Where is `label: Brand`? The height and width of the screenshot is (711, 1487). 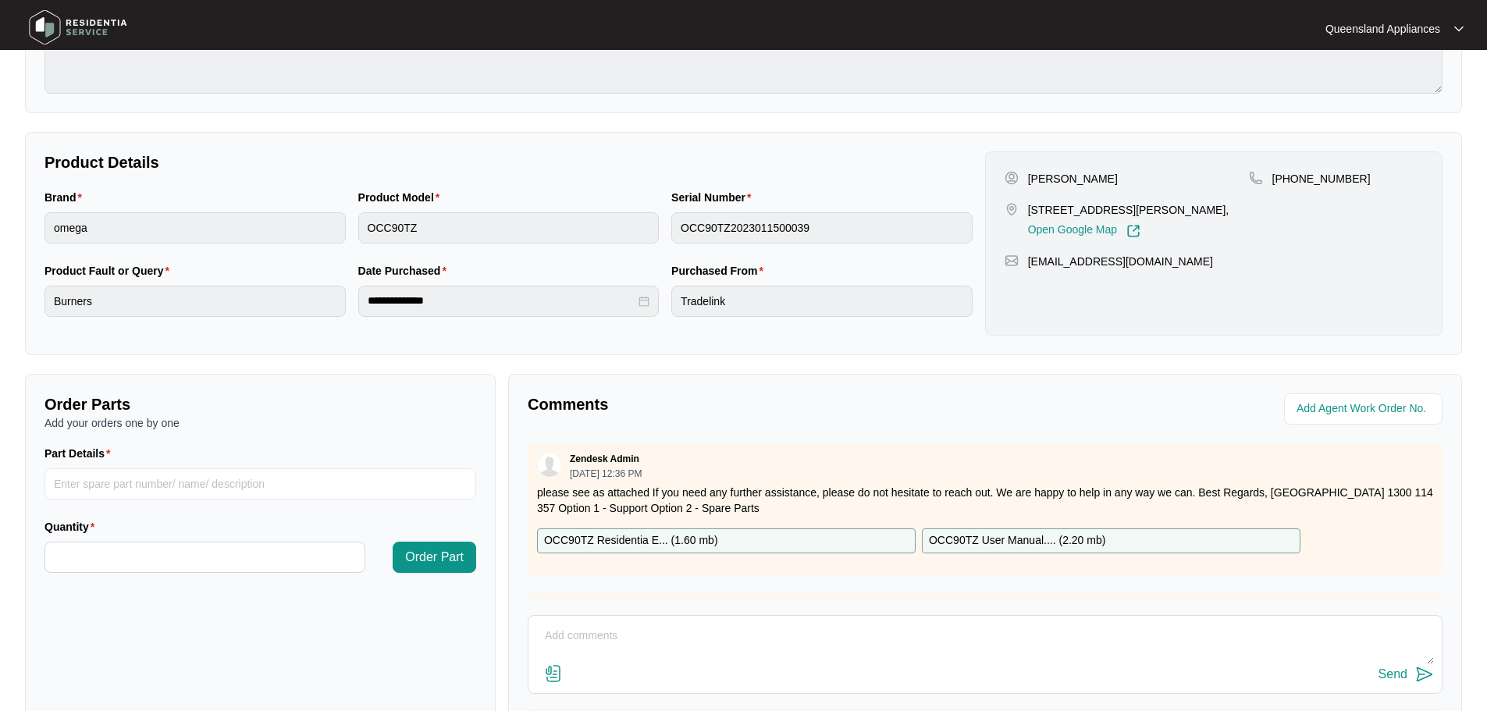
label: Brand is located at coordinates (66, 197).